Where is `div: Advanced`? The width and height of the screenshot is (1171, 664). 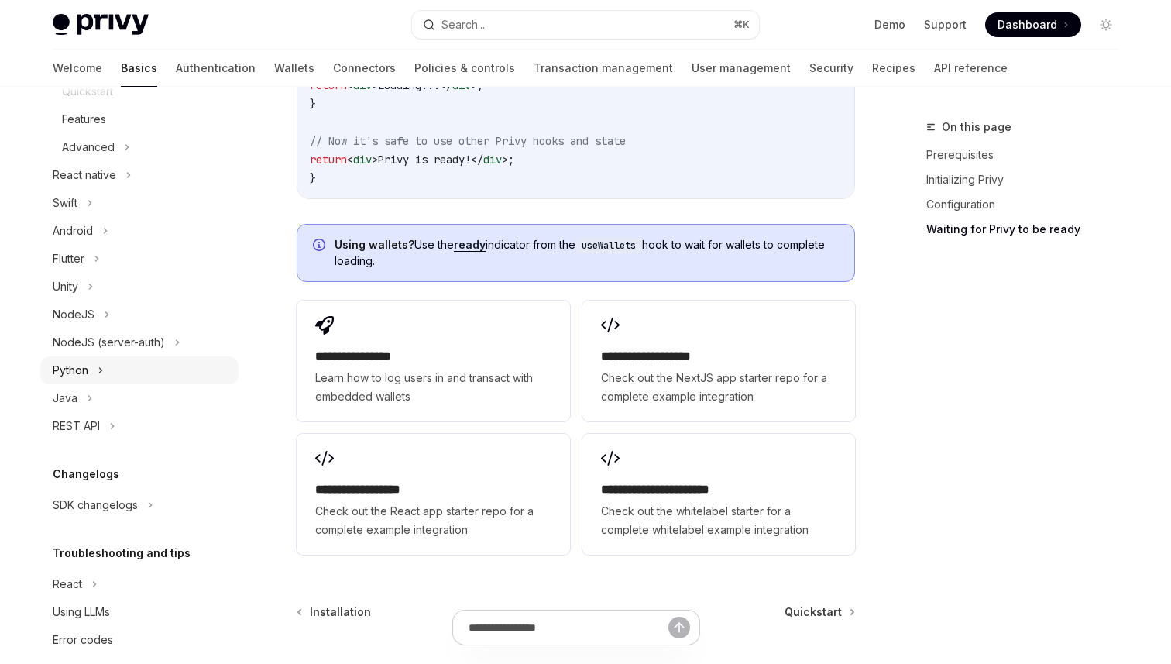
div: Advanced is located at coordinates (88, 147).